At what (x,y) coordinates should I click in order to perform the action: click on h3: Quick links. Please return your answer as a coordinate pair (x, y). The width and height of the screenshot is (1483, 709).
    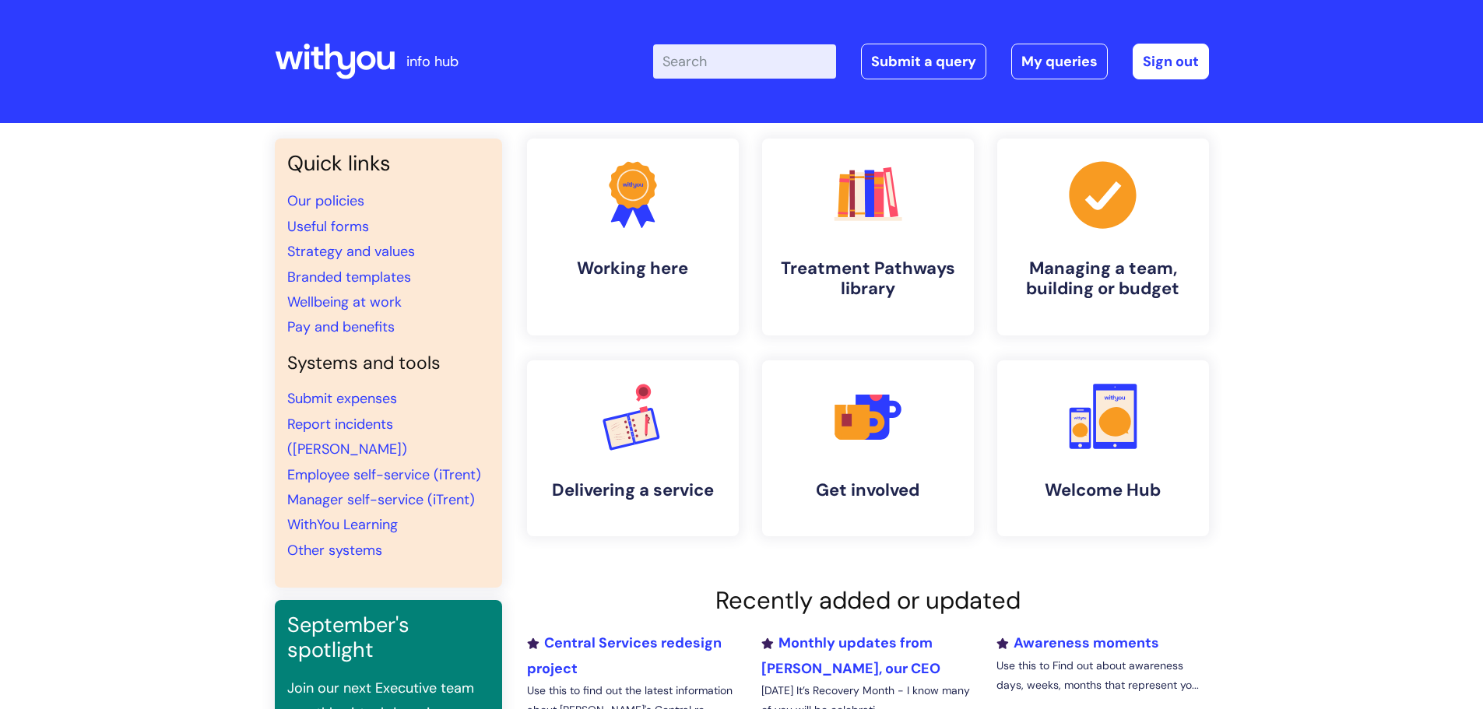
    Looking at the image, I should click on (389, 164).